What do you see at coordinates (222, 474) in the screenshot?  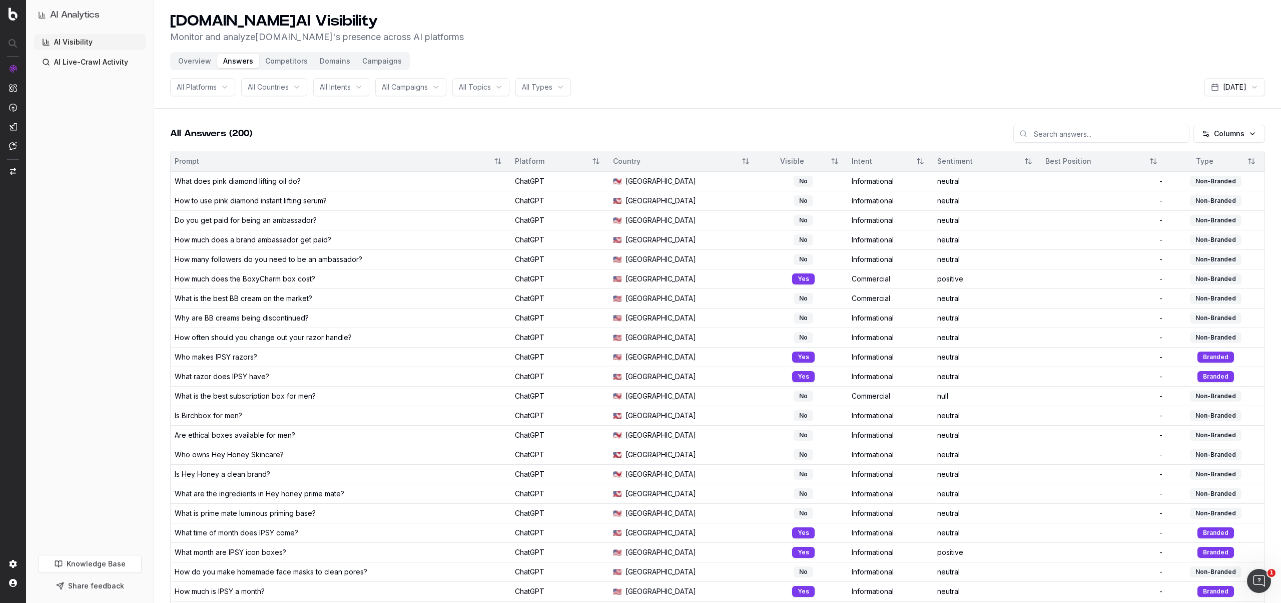 I see `div: Is Hey Honey a clean brand?` at bounding box center [222, 474].